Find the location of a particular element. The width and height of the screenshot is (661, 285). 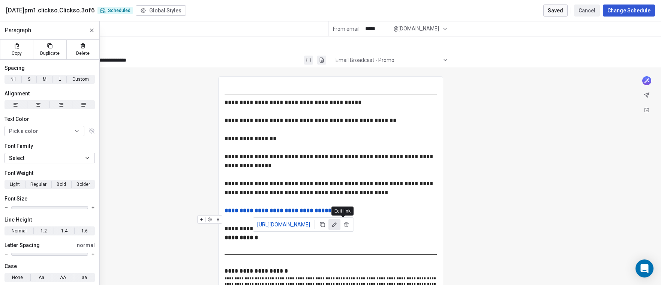

span: Select is located at coordinates (16, 158).